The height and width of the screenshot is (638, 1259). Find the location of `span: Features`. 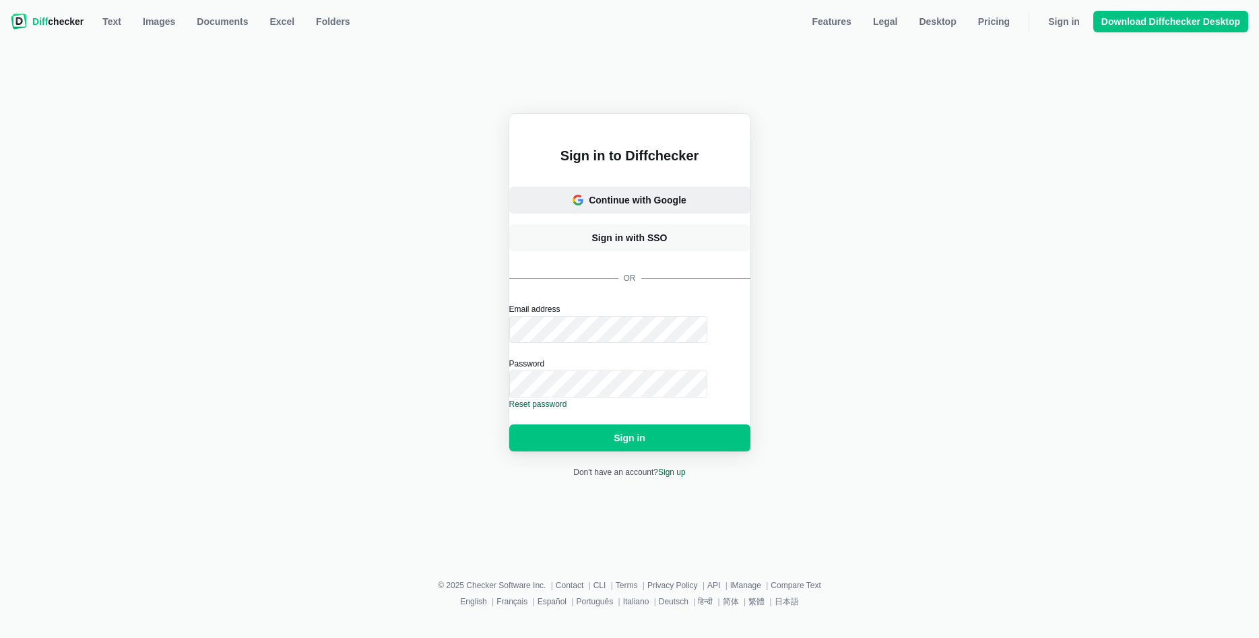

span: Features is located at coordinates (832, 22).